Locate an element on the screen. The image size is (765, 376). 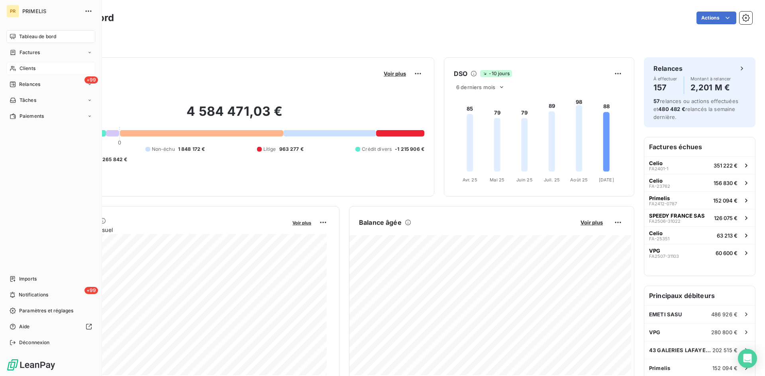
span: 156 830 € is located at coordinates (725, 183).